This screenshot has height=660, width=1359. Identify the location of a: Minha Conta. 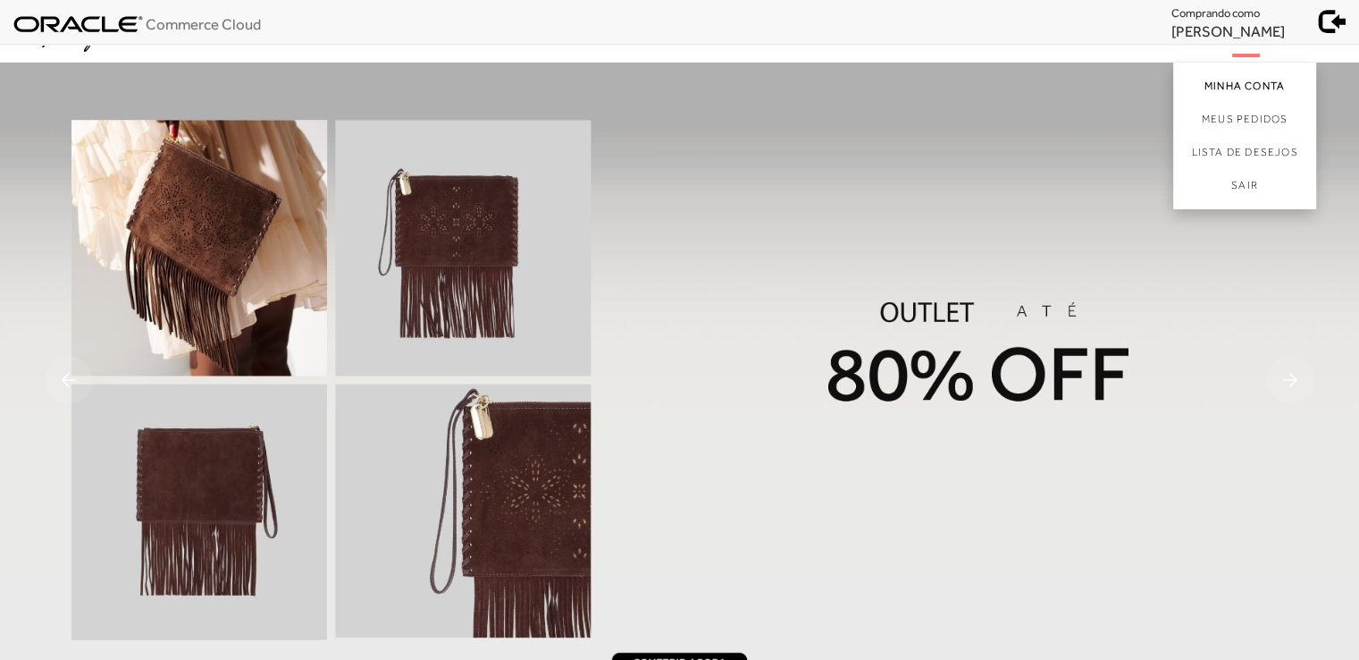
(1245, 82).